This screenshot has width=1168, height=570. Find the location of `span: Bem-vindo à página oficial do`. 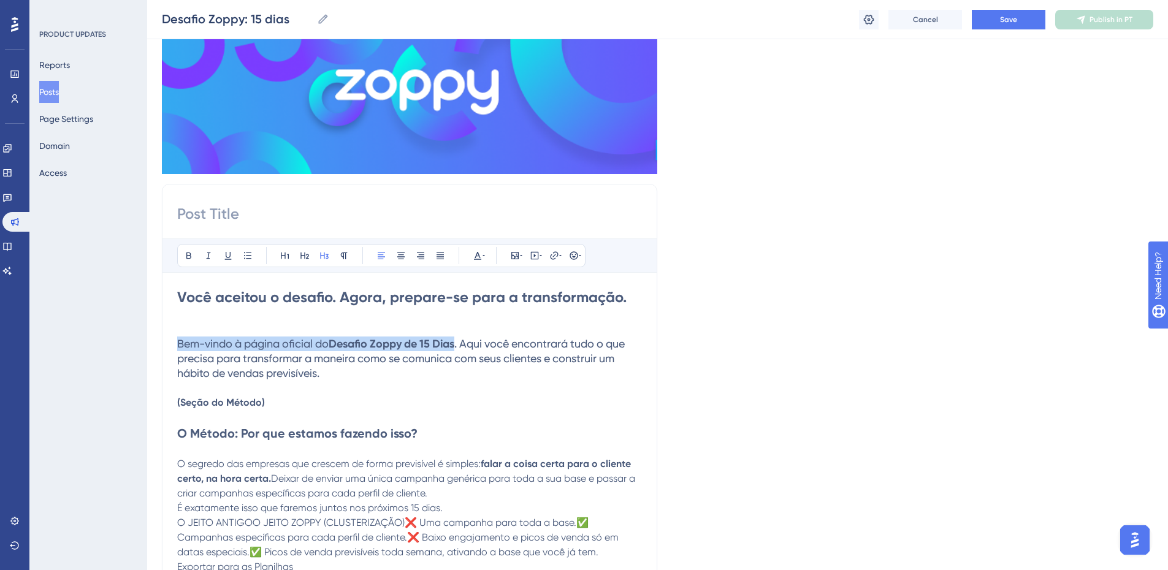

span: Bem-vindo à página oficial do is located at coordinates (253, 343).